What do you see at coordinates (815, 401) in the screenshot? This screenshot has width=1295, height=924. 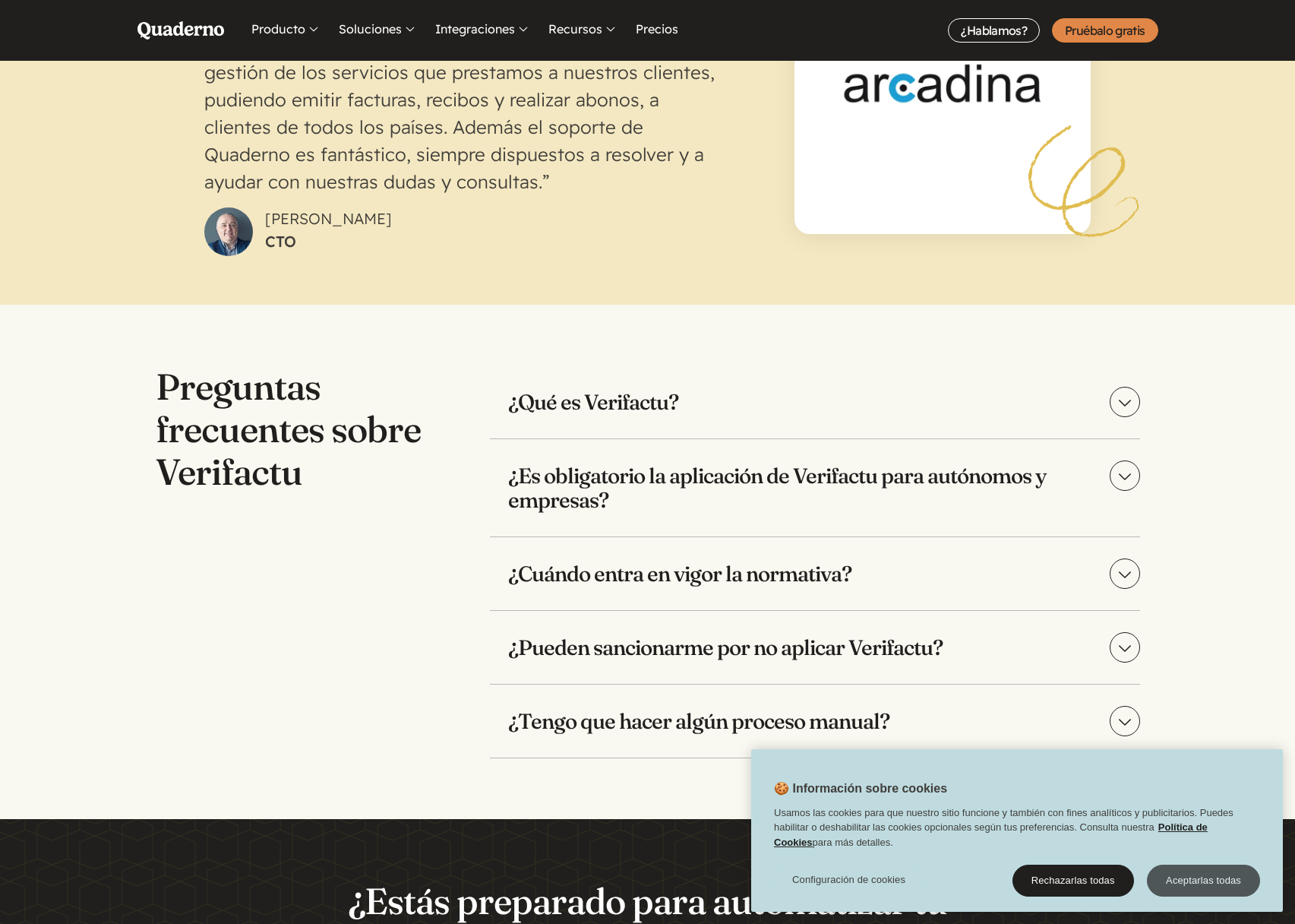 I see `summary: ¿Qué es Verifactu?` at bounding box center [815, 401].